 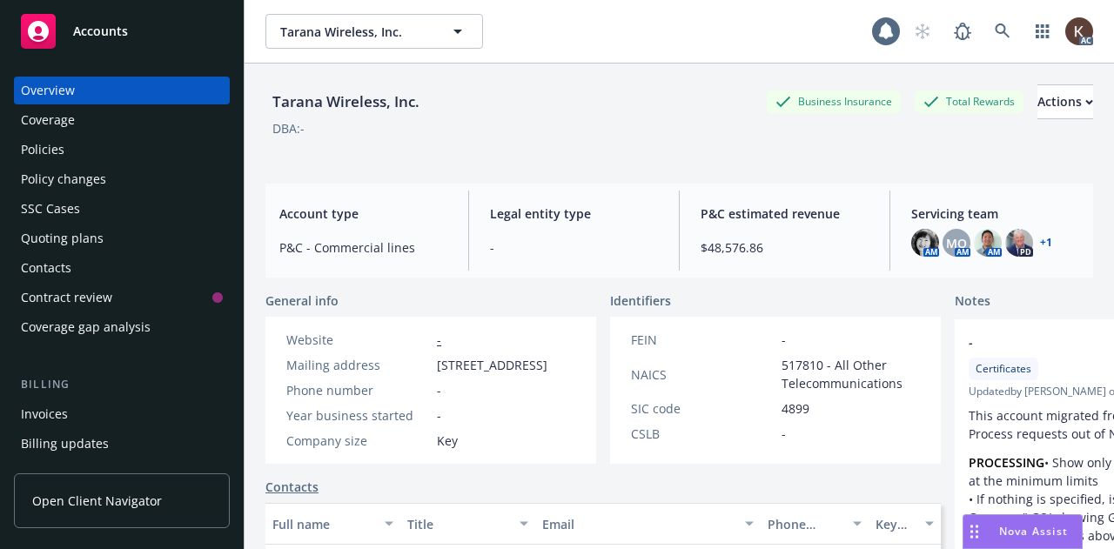 I want to click on a: SSC Cases, so click(x=122, y=209).